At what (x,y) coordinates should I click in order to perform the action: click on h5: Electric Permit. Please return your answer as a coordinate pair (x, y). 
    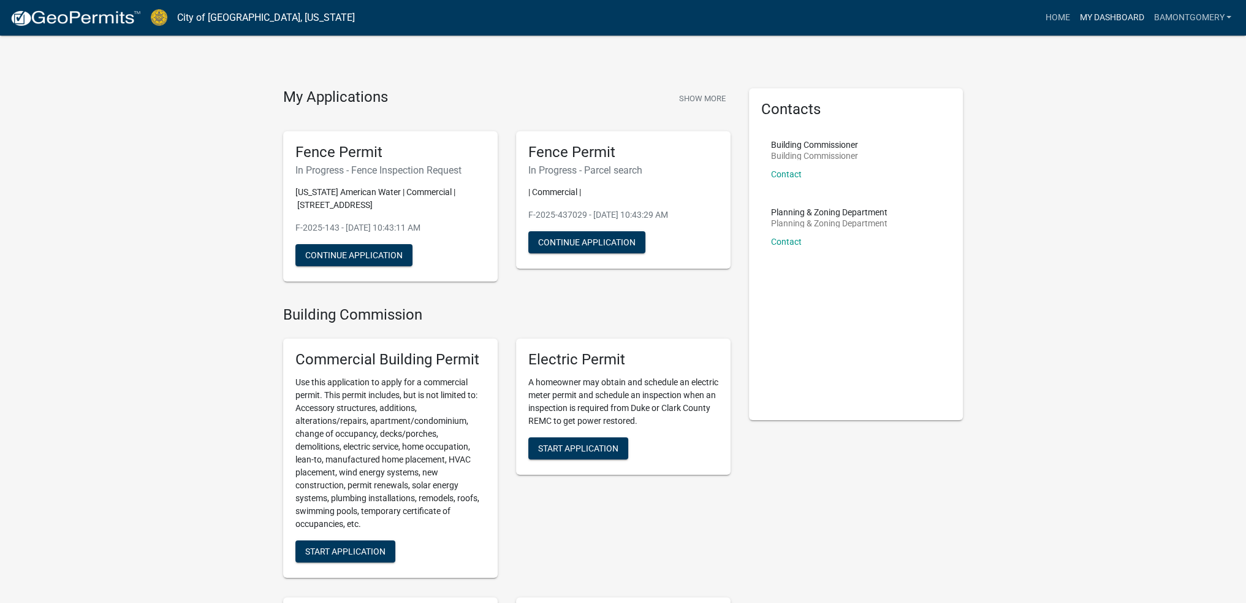
    Looking at the image, I should click on (623, 359).